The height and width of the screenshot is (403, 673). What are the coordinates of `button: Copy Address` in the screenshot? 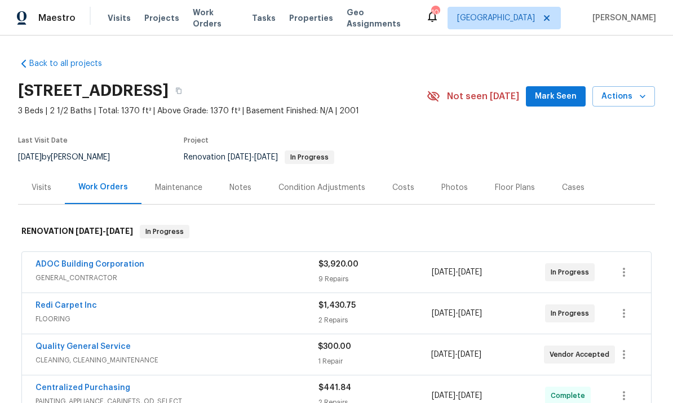 It's located at (179, 91).